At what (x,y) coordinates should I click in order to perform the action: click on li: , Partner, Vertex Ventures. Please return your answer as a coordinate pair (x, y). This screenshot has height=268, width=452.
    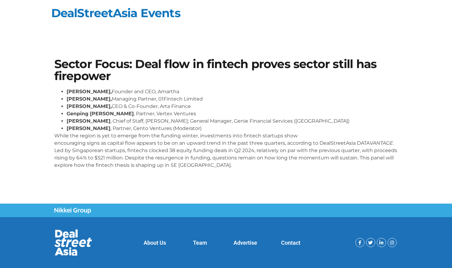
    Looking at the image, I should click on (232, 114).